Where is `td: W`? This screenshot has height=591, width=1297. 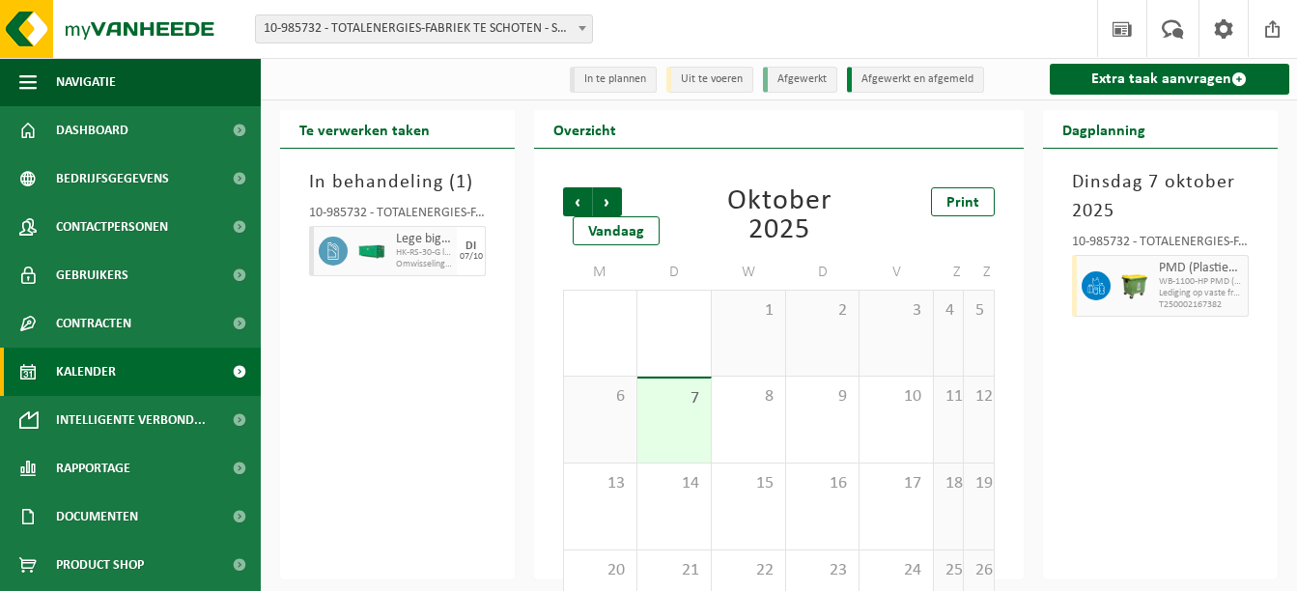
td: W is located at coordinates (748, 272).